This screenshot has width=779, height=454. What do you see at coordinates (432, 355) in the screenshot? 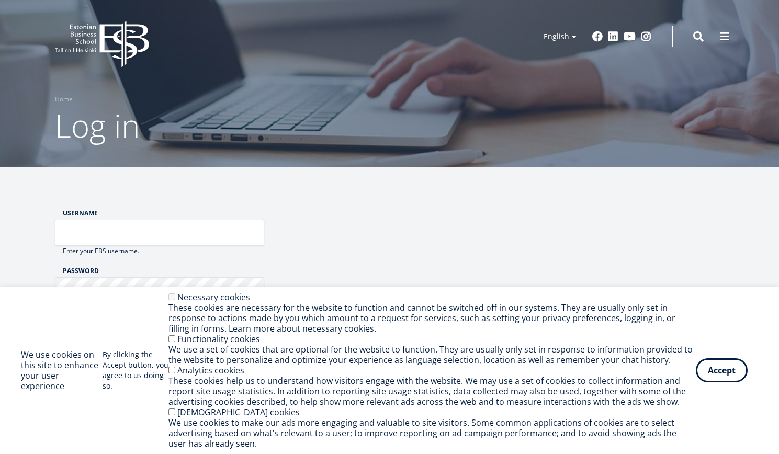
I see `div: We use a set of cookies that are optional for the website to function. They are usually only set ...` at bounding box center [432, 355].